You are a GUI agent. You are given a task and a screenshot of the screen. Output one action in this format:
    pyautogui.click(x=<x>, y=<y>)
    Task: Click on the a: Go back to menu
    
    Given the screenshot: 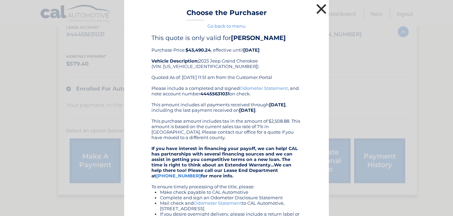 What is the action you would take?
    pyautogui.click(x=227, y=26)
    